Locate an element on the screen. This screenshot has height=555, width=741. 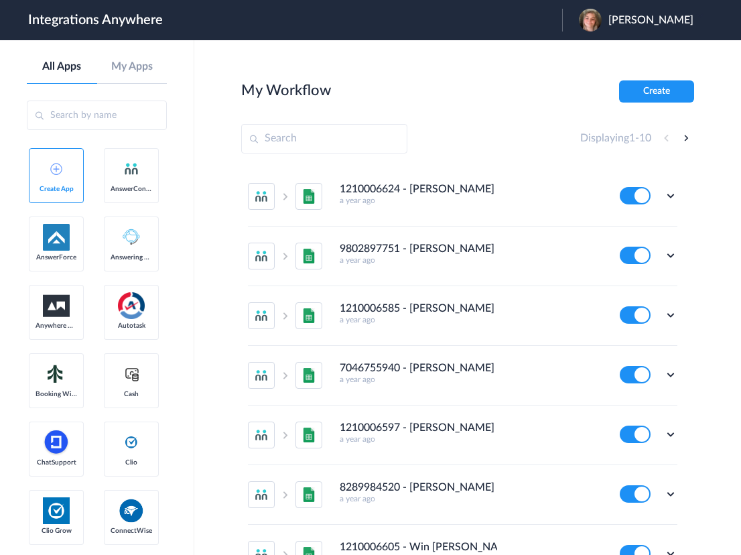
span: AnswerForce is located at coordinates (56, 257).